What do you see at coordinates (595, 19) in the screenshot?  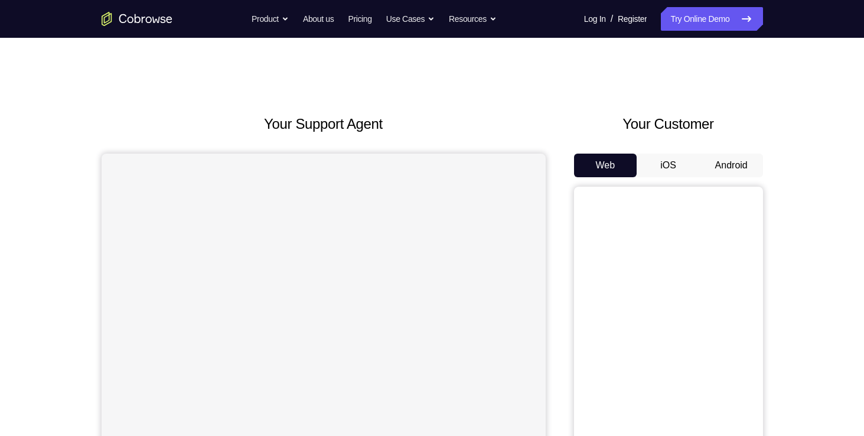 I see `a: Log In` at bounding box center [595, 19].